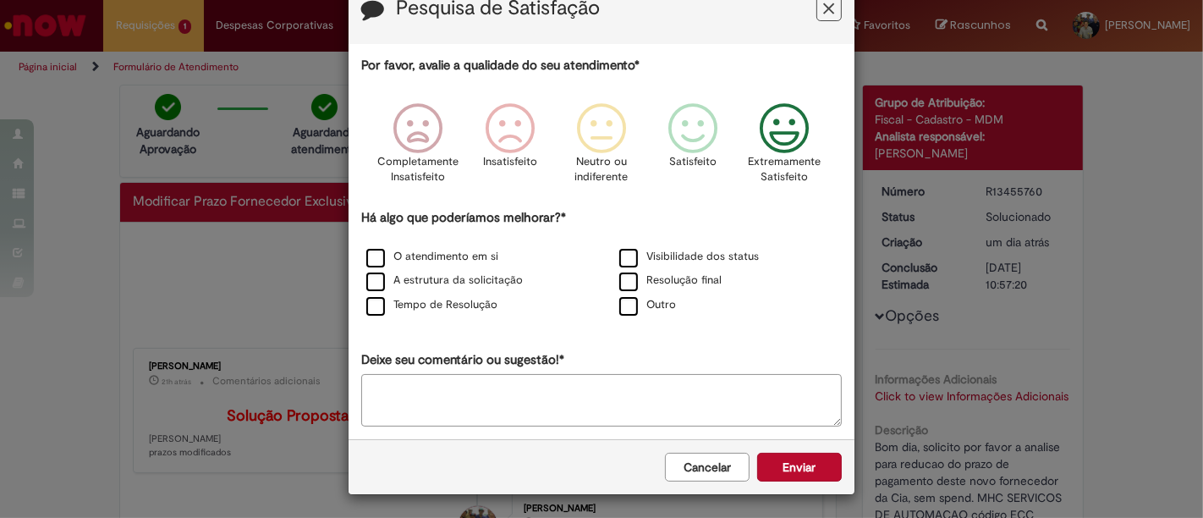  What do you see at coordinates (647, 305) in the screenshot?
I see `label: Outro` at bounding box center [647, 305].